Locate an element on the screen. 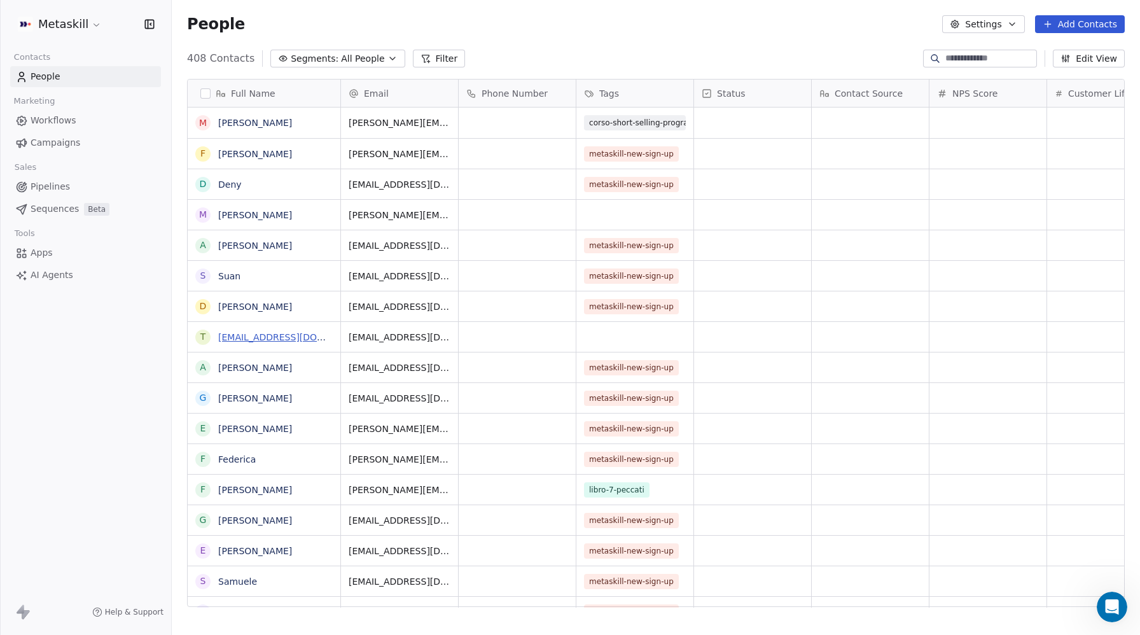 The image size is (1140, 635). div: Fin says… is located at coordinates (127, 248).